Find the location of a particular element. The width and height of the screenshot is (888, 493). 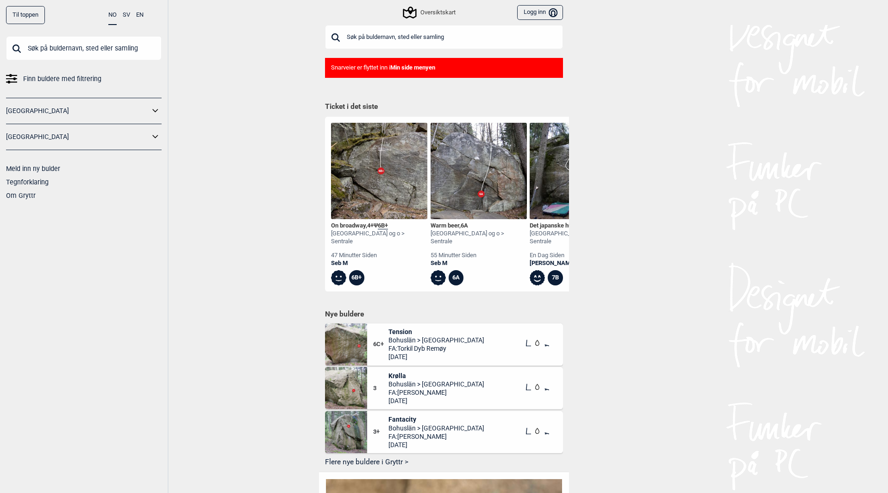

div: Warm beer , is located at coordinates (479, 226).